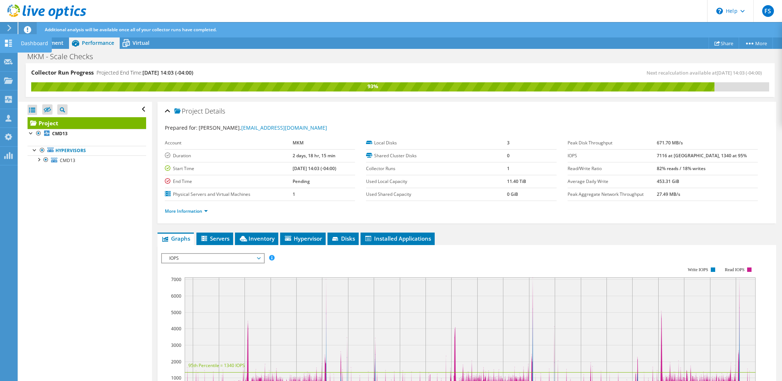 The image size is (782, 381). Describe the element at coordinates (229, 143) in the screenshot. I see `label: Account` at that location.